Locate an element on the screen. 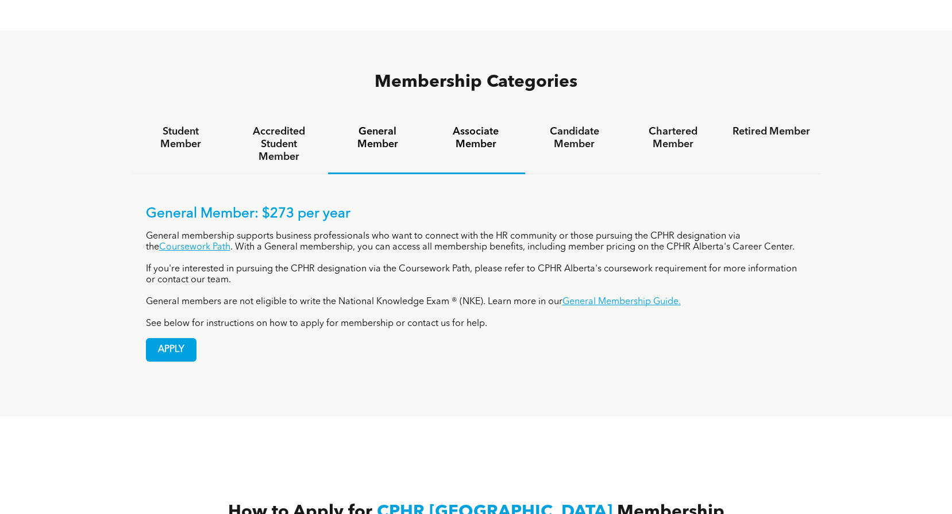 This screenshot has width=952, height=514. h4: Retired Member is located at coordinates (771, 132).